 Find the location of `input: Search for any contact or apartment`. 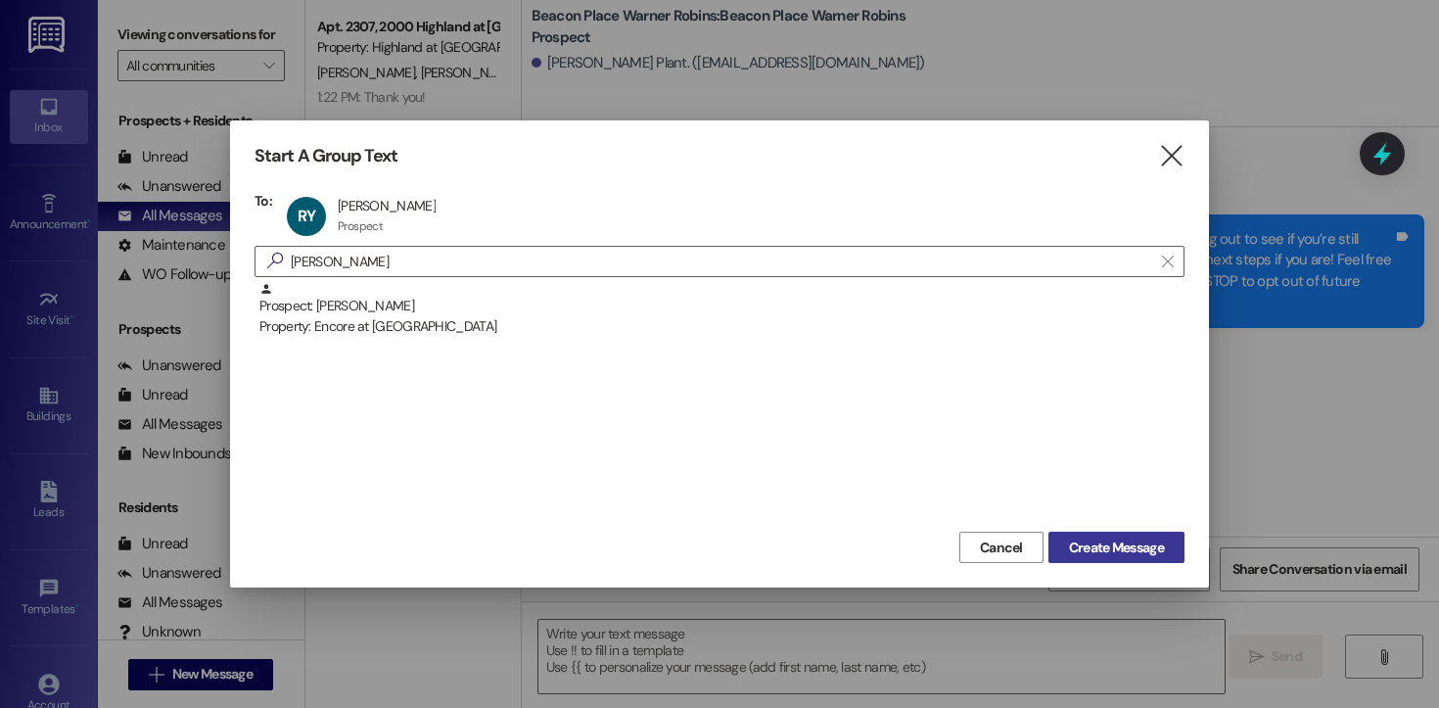

input: Search for any contact or apartment is located at coordinates (722, 261).